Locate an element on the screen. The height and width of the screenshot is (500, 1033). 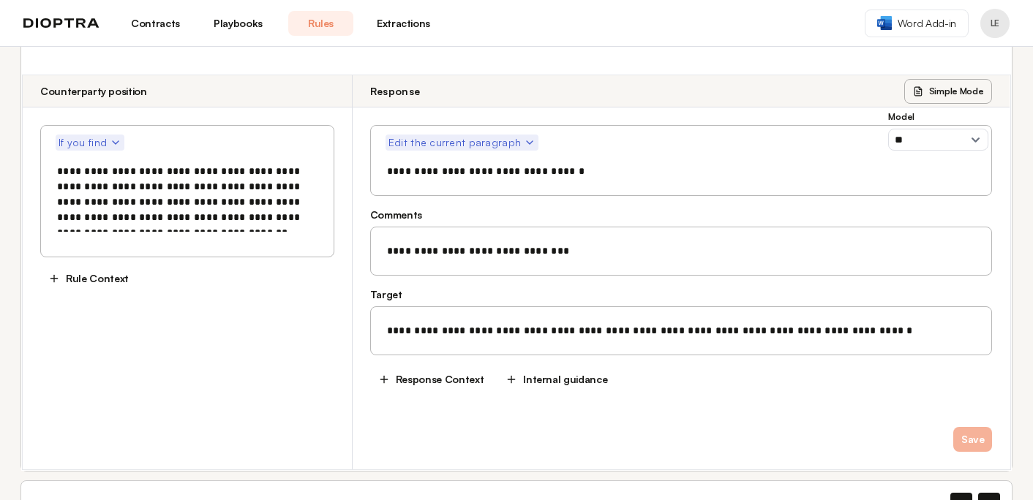
h3: Counterparty position is located at coordinates (94, 91).